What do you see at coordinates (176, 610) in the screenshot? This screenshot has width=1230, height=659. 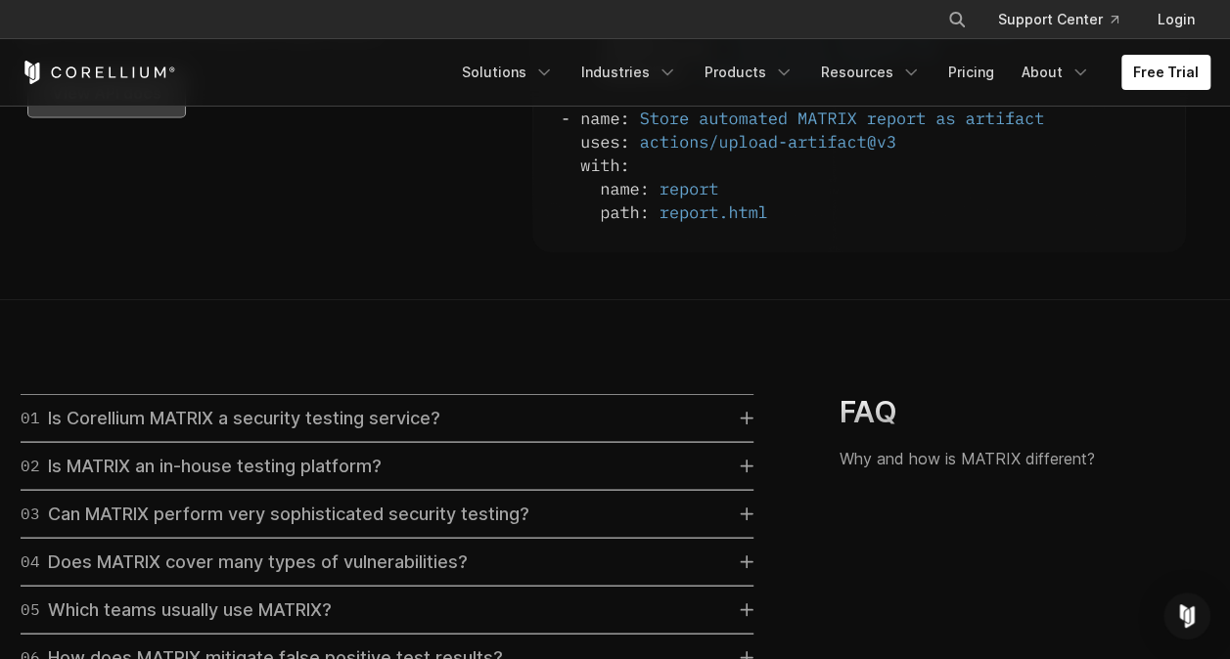 I see `div: Which teams usually use MATRIX?` at bounding box center [176, 610].